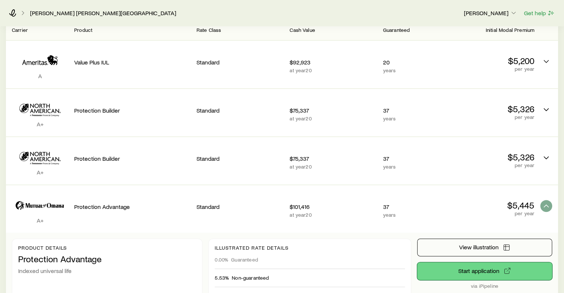 The width and height of the screenshot is (564, 293). I want to click on p: Product details, so click(107, 248).